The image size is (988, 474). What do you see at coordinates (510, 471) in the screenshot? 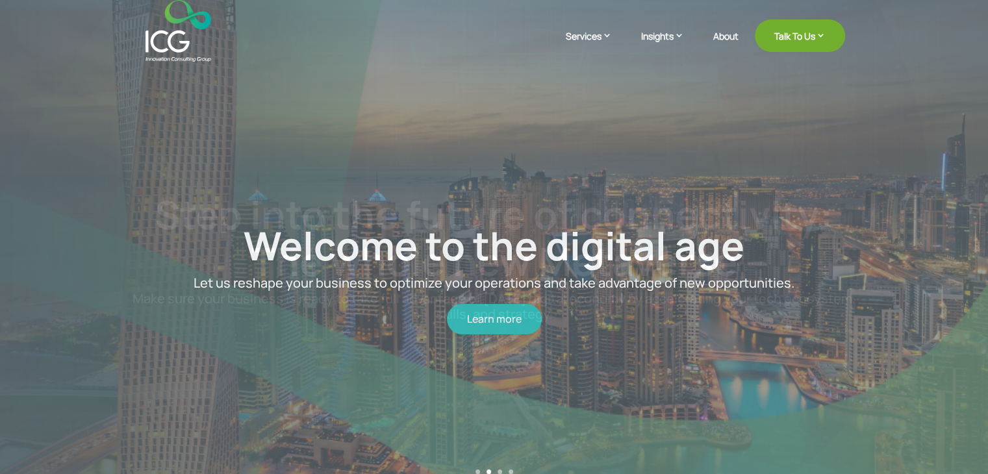
I see `a: 4` at bounding box center [510, 471].